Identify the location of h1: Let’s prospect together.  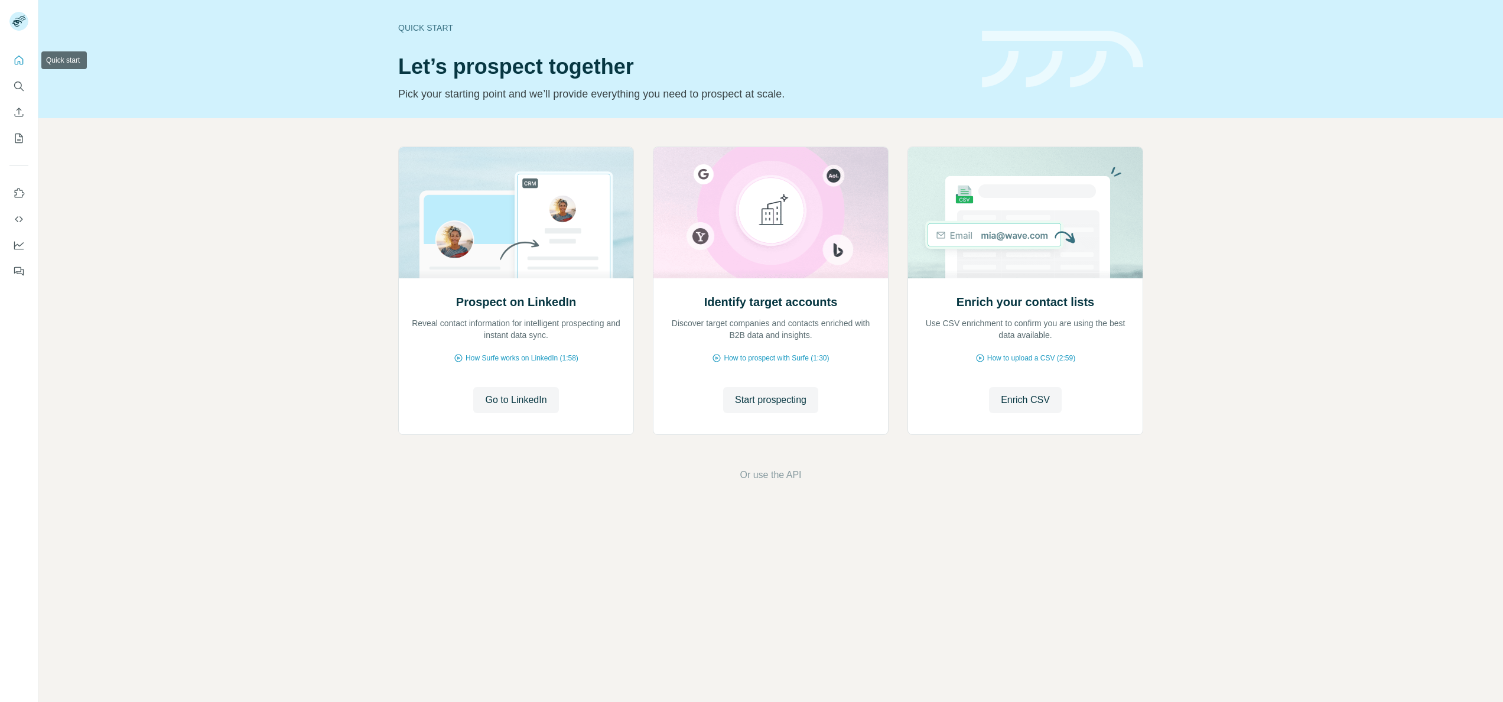
(683, 67).